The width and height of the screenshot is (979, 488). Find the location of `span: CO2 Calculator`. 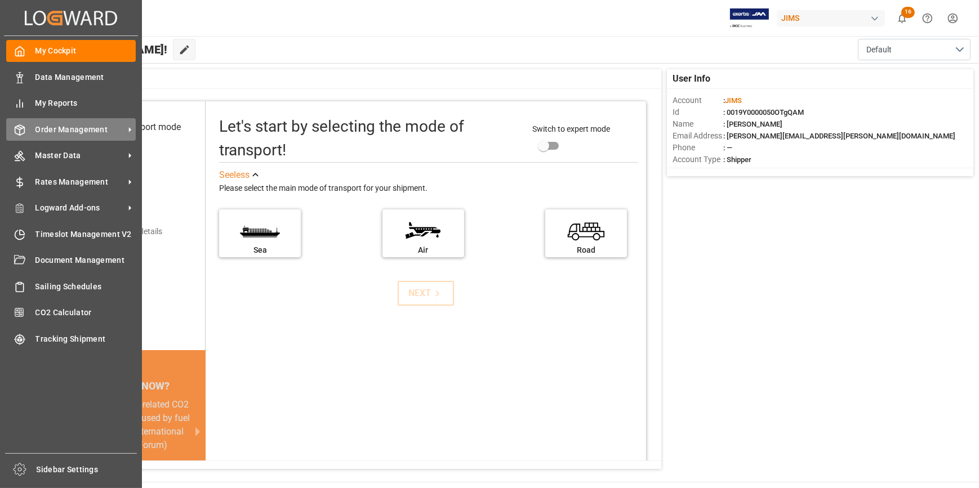

span: CO2 Calculator is located at coordinates (86, 312).